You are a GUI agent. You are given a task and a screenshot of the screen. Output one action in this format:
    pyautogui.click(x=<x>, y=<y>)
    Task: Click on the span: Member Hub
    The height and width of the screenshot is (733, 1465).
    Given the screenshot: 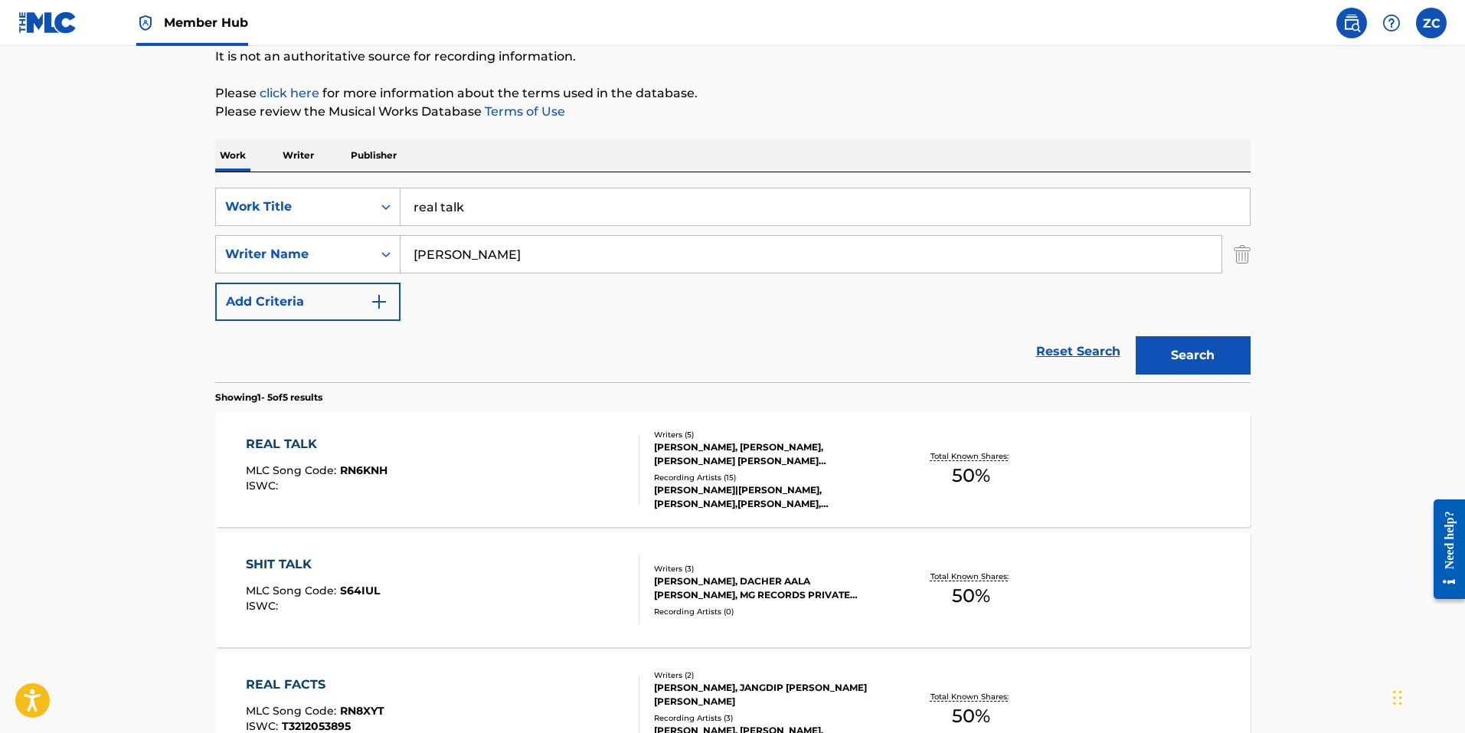 What is the action you would take?
    pyautogui.click(x=206, y=22)
    